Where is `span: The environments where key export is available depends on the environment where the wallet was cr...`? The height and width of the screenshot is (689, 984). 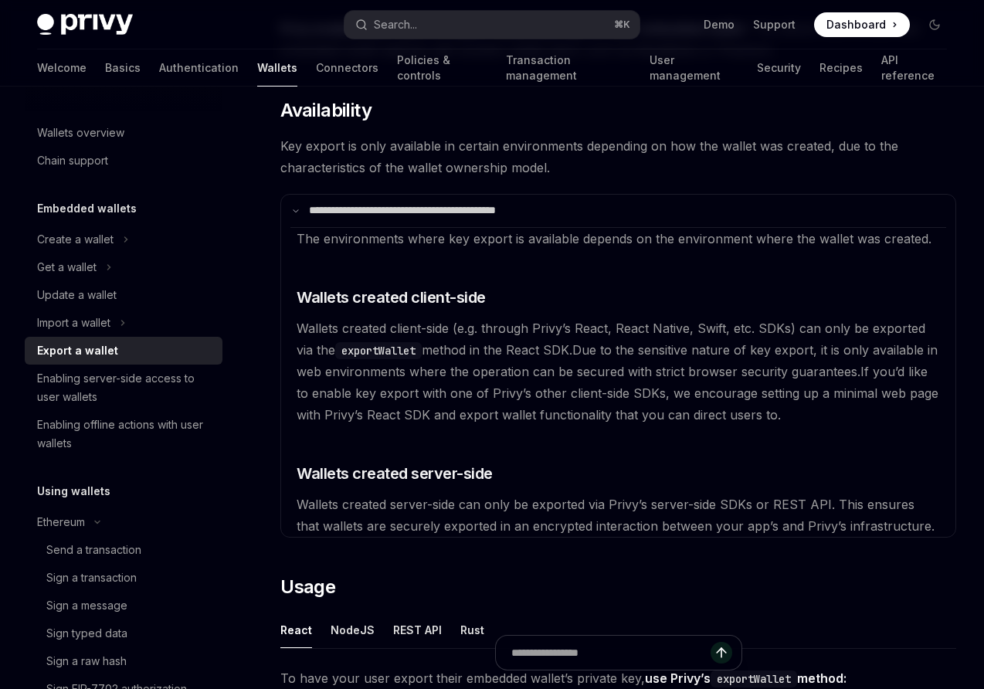 span: The environments where key export is available depends on the environment where the wallet was cr... is located at coordinates (614, 239).